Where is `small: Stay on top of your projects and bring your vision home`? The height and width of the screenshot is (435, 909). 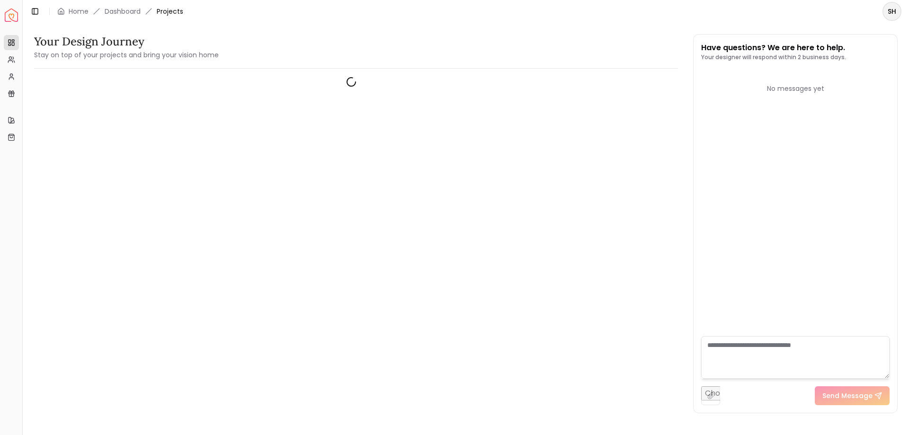 small: Stay on top of your projects and bring your vision home is located at coordinates (126, 55).